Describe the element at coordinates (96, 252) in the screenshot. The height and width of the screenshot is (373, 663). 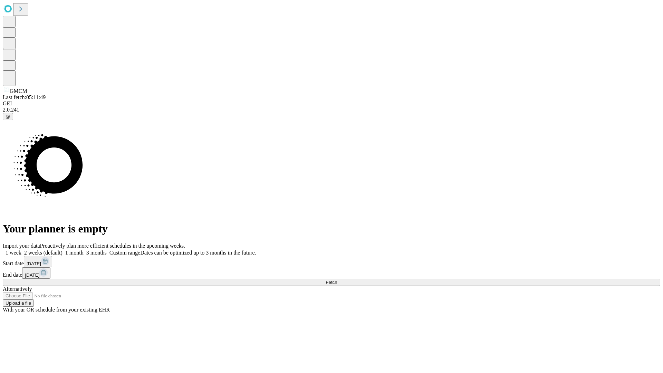
I see `span: 3 months` at that location.